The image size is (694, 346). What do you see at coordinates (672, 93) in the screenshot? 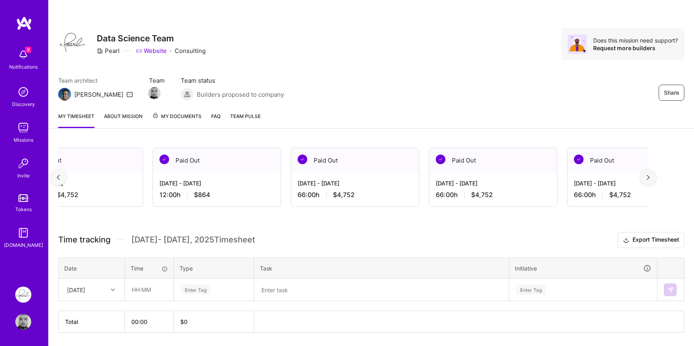
I see `button: Share` at bounding box center [672, 93].